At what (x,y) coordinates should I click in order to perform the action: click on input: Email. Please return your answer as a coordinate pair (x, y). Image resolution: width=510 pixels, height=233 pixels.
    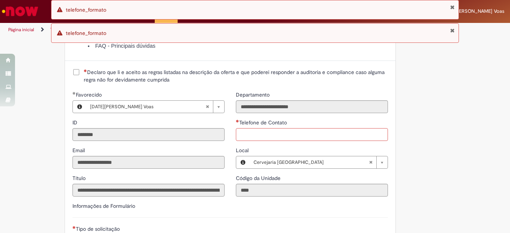
    Looking at the image, I should click on (148, 162).